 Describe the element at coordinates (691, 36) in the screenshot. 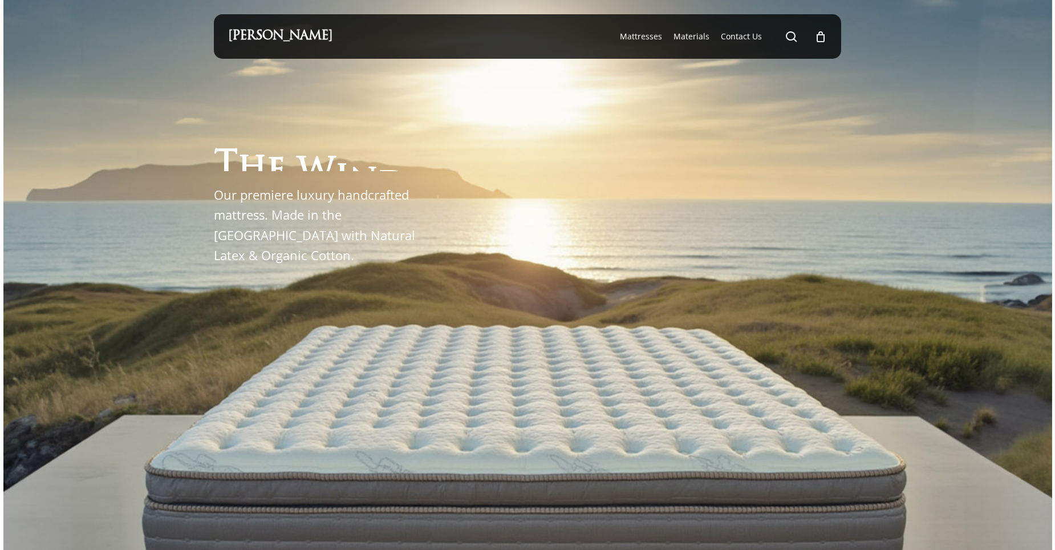

I see `span: Materials` at that location.